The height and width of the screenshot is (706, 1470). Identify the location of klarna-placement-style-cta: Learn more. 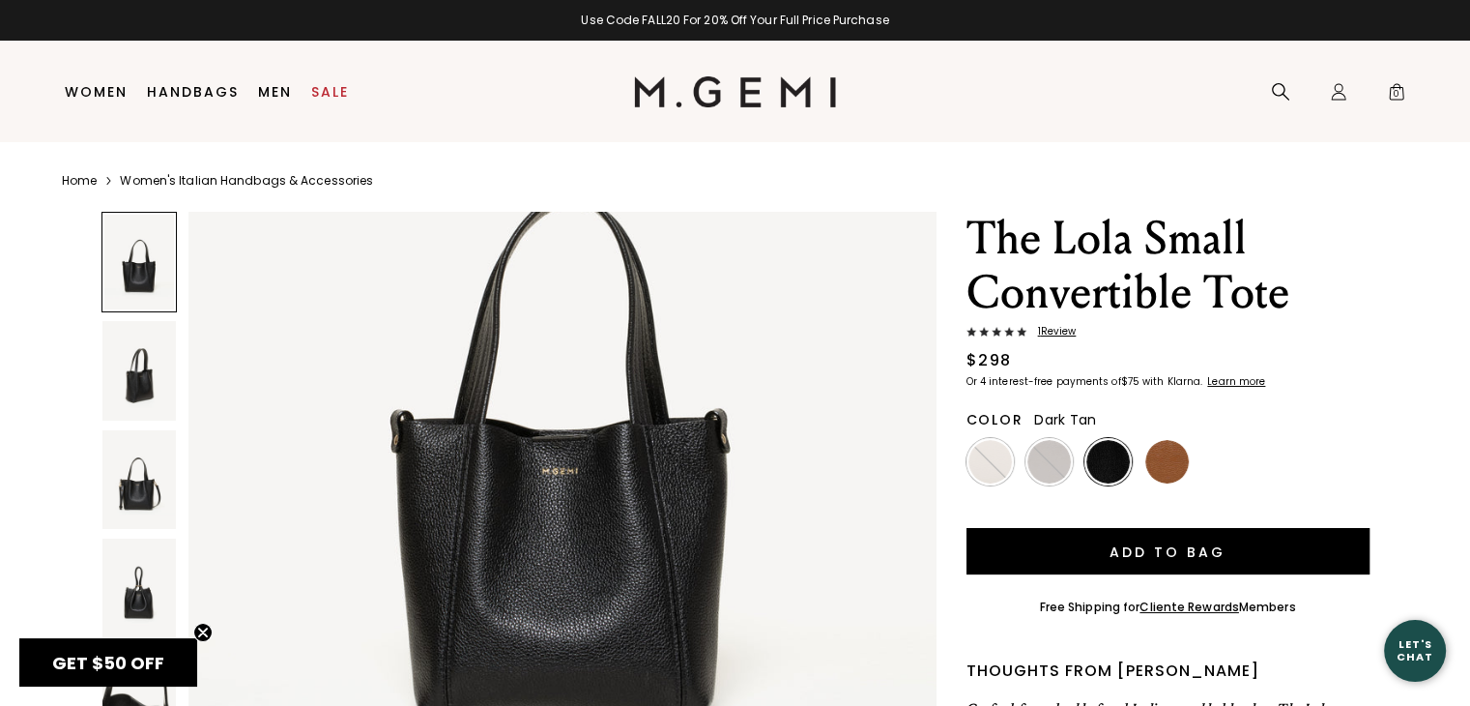
(1236, 381).